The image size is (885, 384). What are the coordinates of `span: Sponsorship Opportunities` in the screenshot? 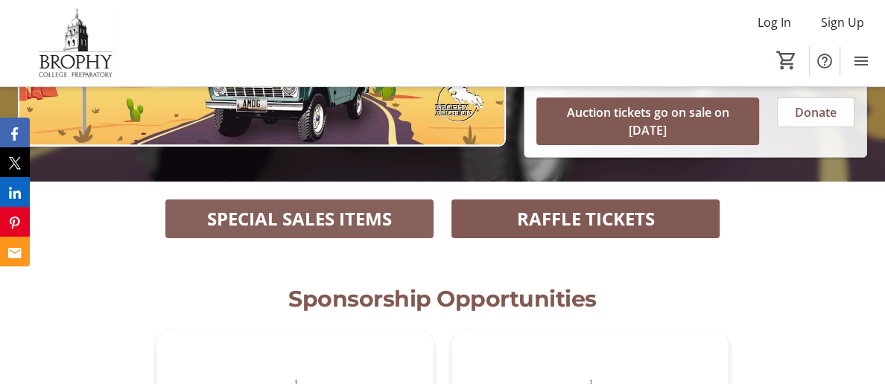 It's located at (442, 299).